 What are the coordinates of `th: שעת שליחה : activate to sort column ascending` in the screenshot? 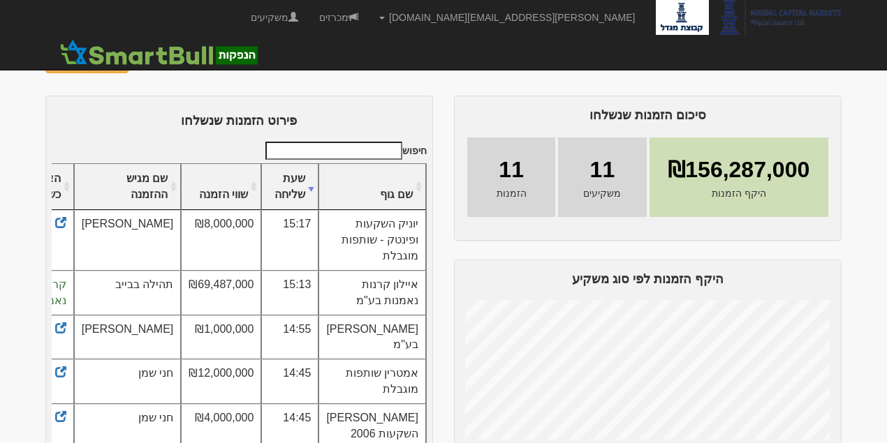 It's located at (290, 187).